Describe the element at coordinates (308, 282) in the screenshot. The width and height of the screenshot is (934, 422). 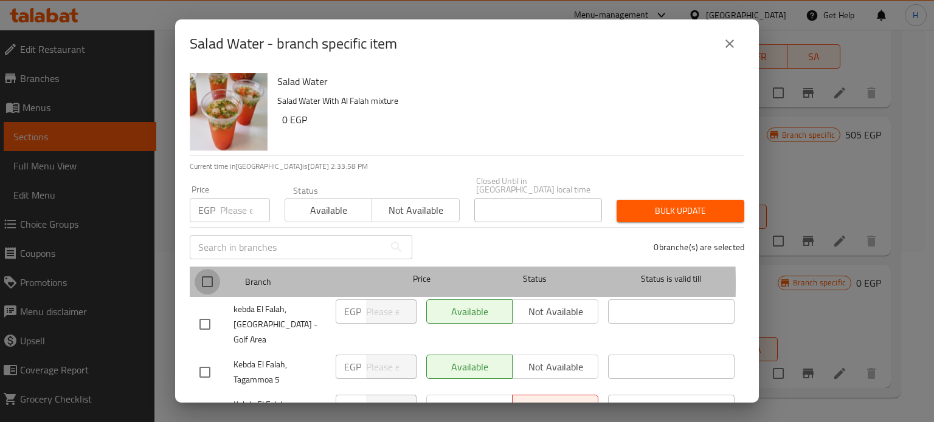
I see `span: Branch` at that location.